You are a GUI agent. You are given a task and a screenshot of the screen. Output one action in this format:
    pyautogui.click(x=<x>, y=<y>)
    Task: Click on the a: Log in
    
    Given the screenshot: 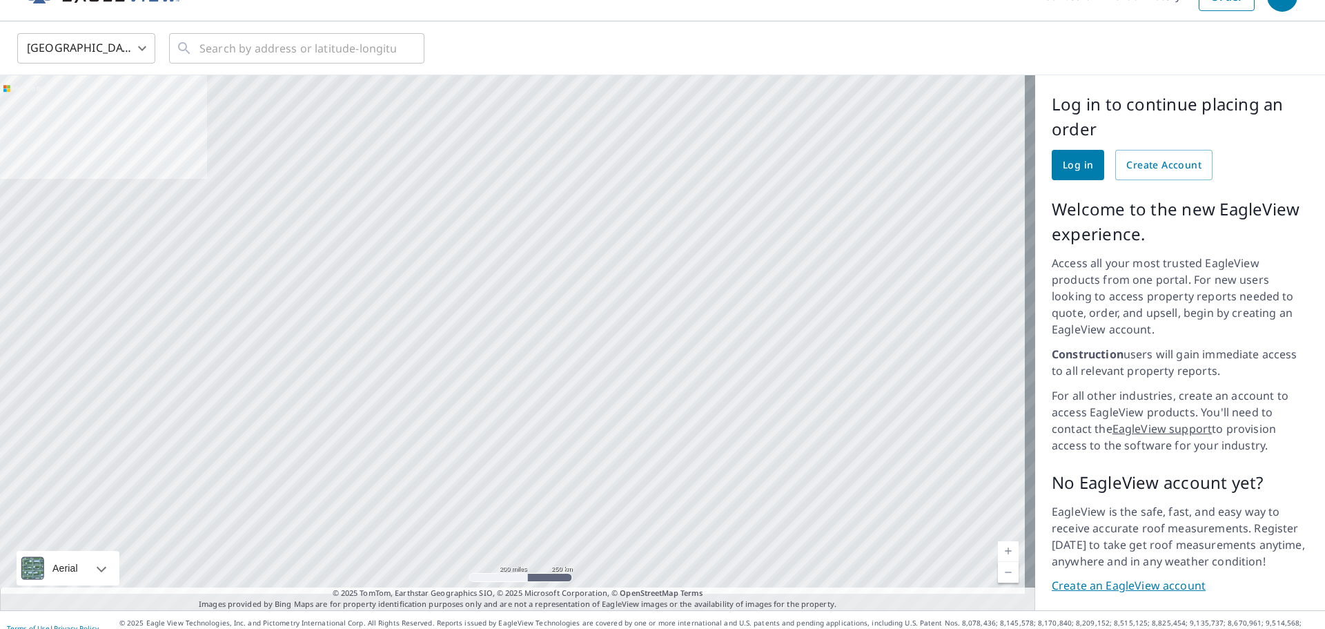 What is the action you would take?
    pyautogui.click(x=1078, y=165)
    